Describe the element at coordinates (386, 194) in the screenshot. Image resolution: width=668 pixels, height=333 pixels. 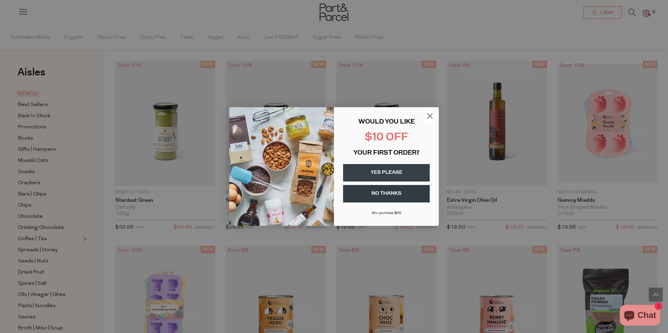
I see `button: NO THANKS` at that location.